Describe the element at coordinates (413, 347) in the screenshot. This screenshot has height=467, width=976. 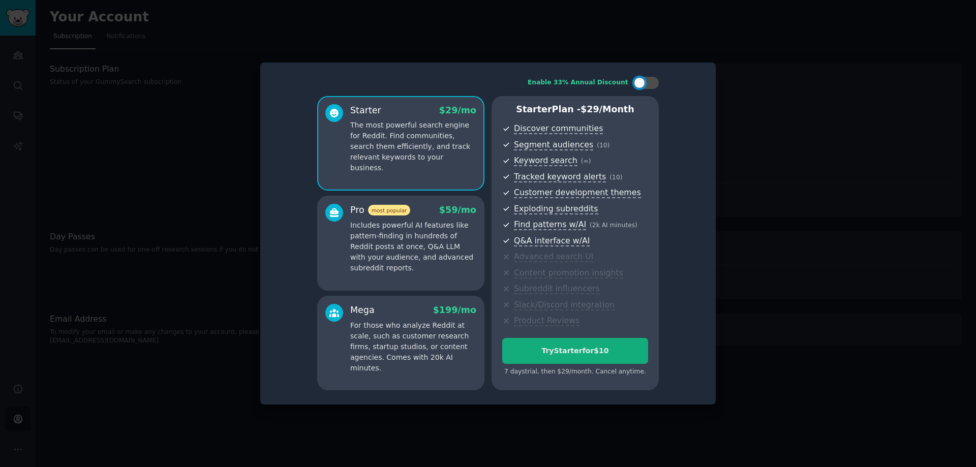
I see `p: For those who analyze Reddit at scale, such as customer research firms, startup studios, or conte...` at that location.